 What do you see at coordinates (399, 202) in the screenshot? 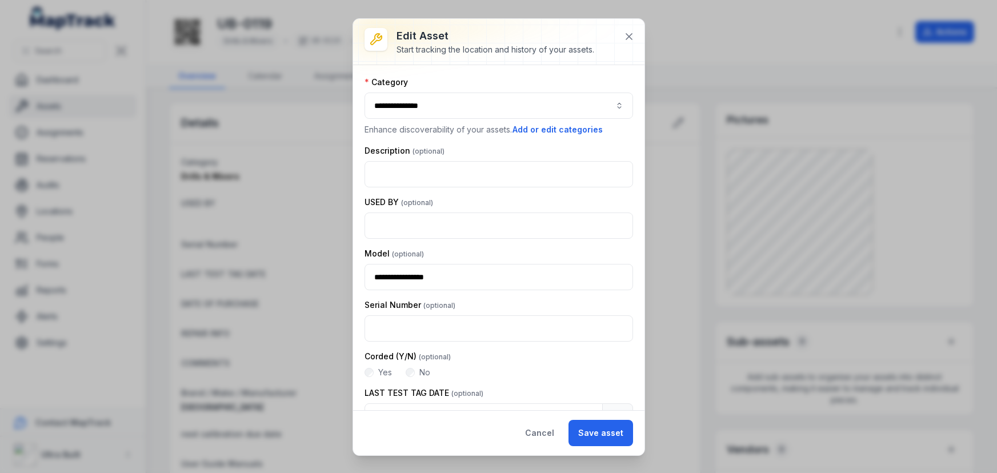
I see `label: USED BY` at bounding box center [399, 202].